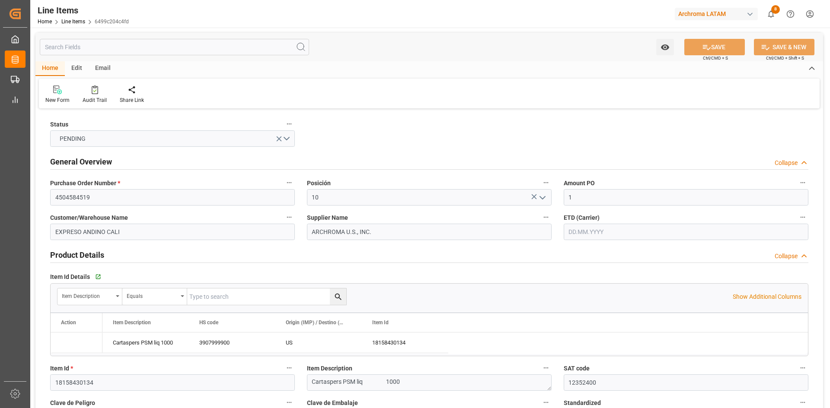 The image size is (830, 408). What do you see at coordinates (714, 47) in the screenshot?
I see `button: SAVE` at bounding box center [714, 47].